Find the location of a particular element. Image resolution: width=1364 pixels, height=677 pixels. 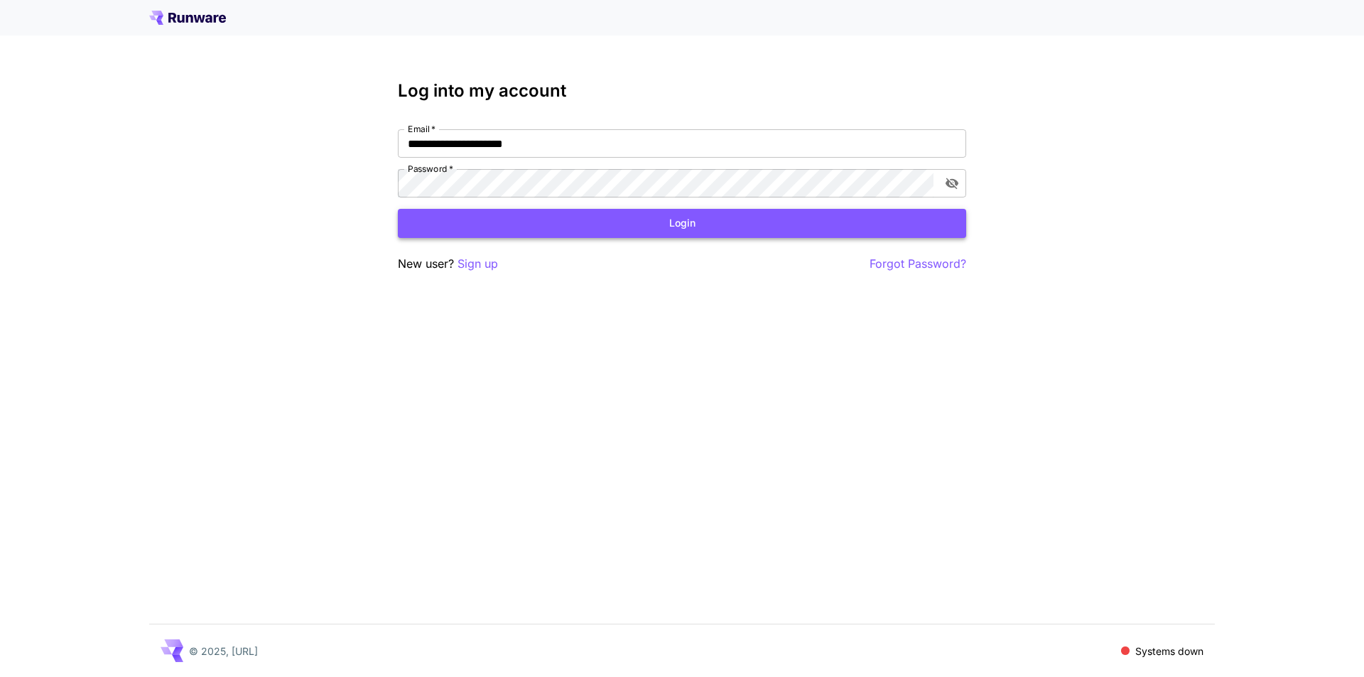

p: Sign up is located at coordinates (477, 264).